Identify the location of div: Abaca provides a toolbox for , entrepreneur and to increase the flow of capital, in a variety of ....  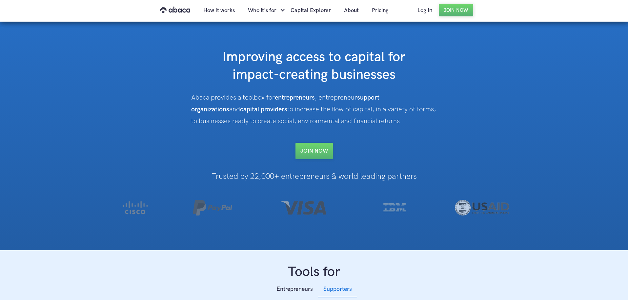
(314, 109).